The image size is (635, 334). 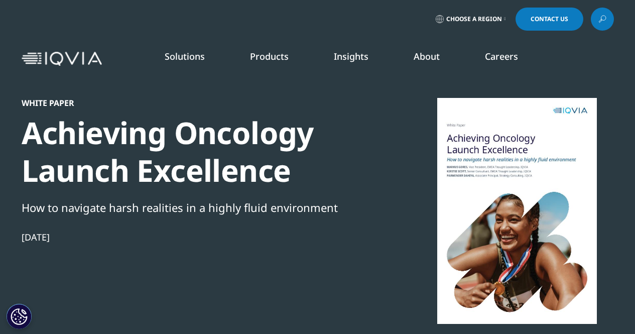 I want to click on a: Contact Us, so click(x=549, y=19).